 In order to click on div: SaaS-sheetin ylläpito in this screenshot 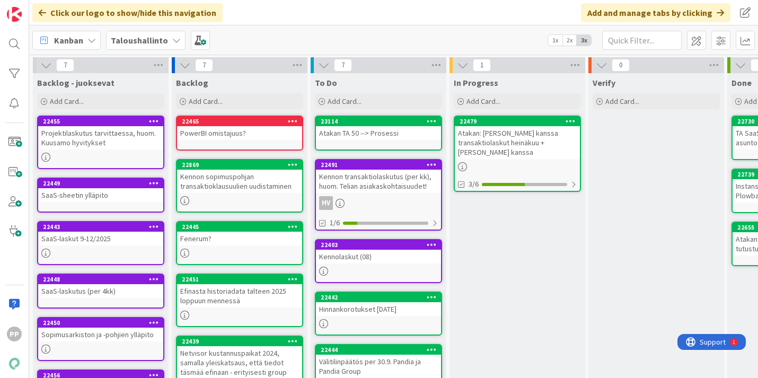, I will do `click(101, 195)`.